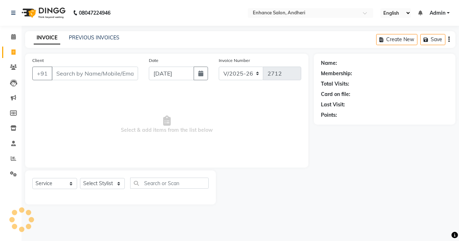  What do you see at coordinates (335, 84) in the screenshot?
I see `div: Total Visits:` at bounding box center [335, 84].